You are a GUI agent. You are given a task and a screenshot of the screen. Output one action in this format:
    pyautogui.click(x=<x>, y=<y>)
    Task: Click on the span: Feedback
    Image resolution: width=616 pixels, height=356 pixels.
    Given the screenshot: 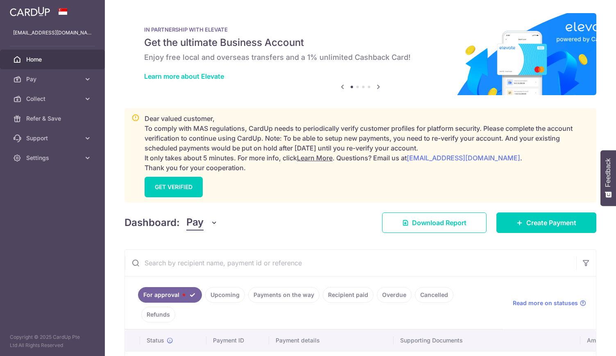 What is the action you would take?
    pyautogui.click(x=609, y=173)
    